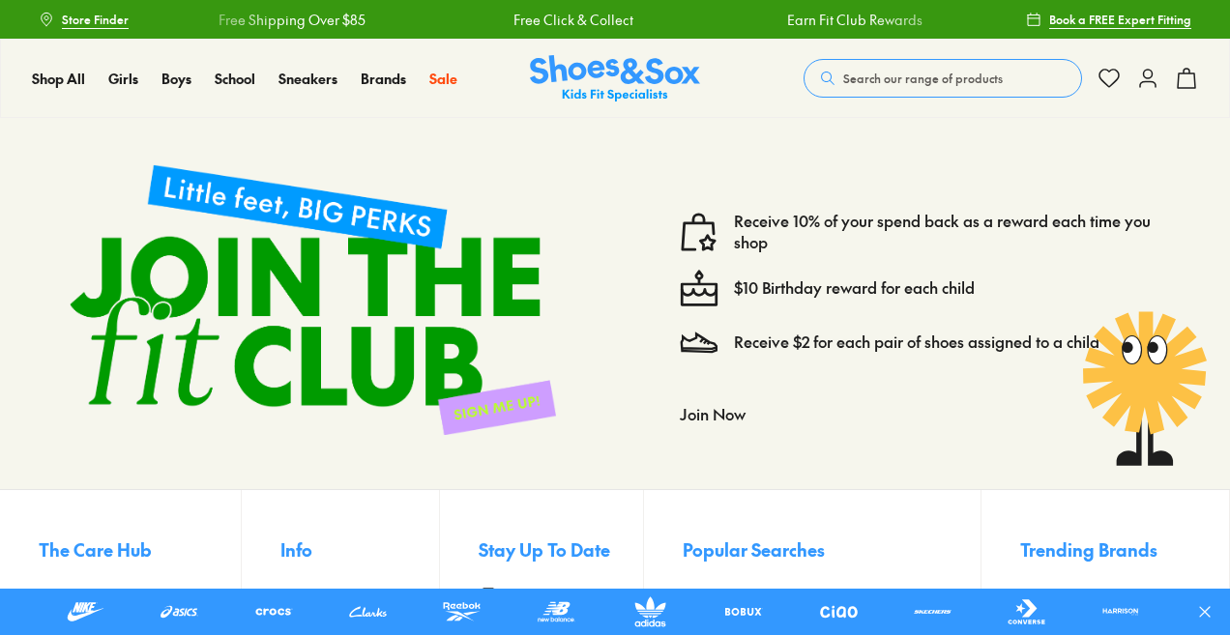 The image size is (1230, 635). What do you see at coordinates (854, 288) in the screenshot?
I see `a: $10 Birthday reward for each child` at bounding box center [854, 288].